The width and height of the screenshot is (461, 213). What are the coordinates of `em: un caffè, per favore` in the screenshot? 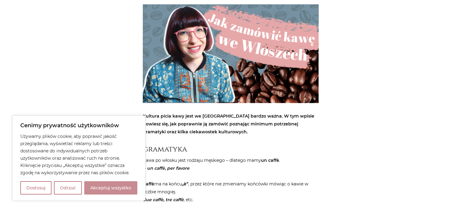 It's located at (168, 168).